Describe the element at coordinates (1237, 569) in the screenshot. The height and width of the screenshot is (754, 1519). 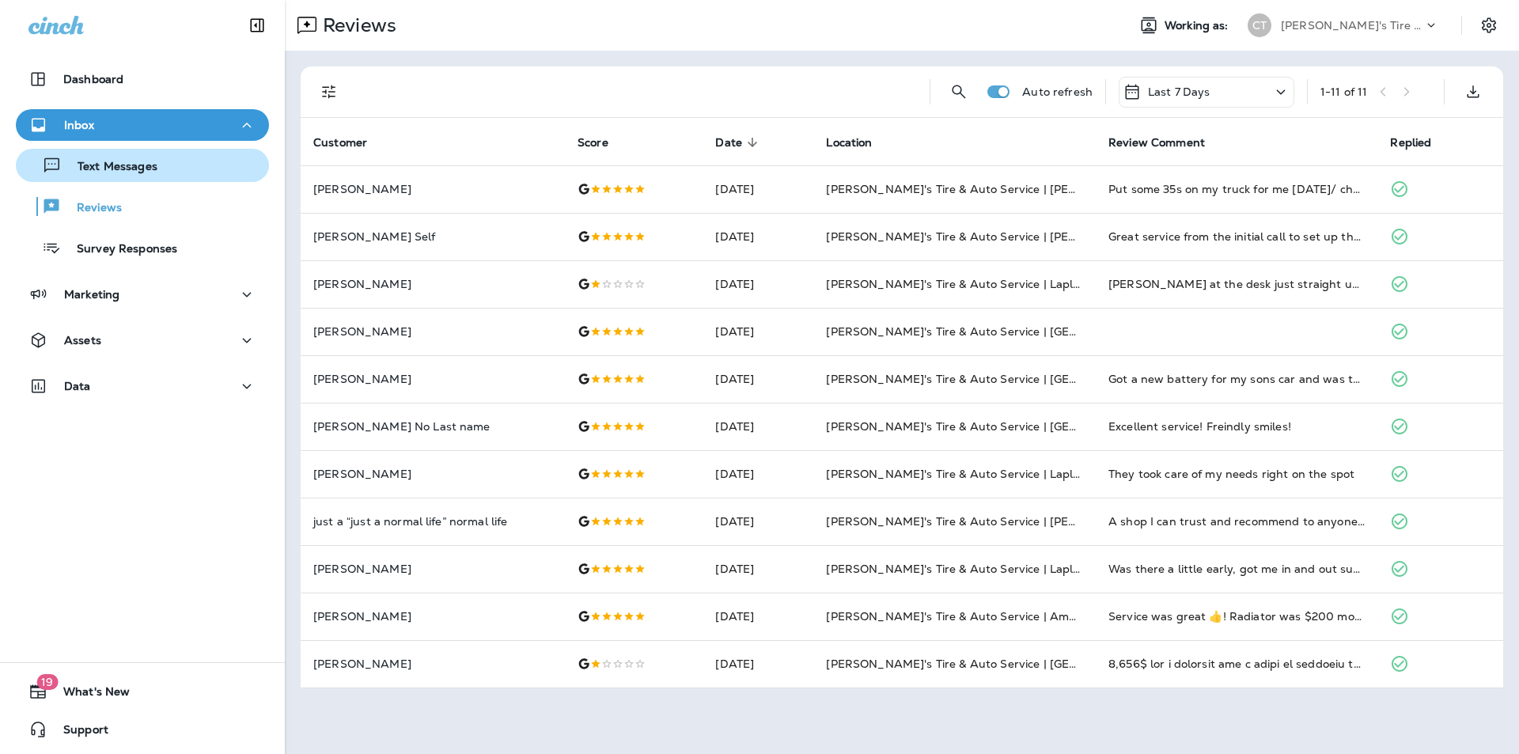
I see `div: Was there a little early, got me in and out super quick. Thank you` at that location.